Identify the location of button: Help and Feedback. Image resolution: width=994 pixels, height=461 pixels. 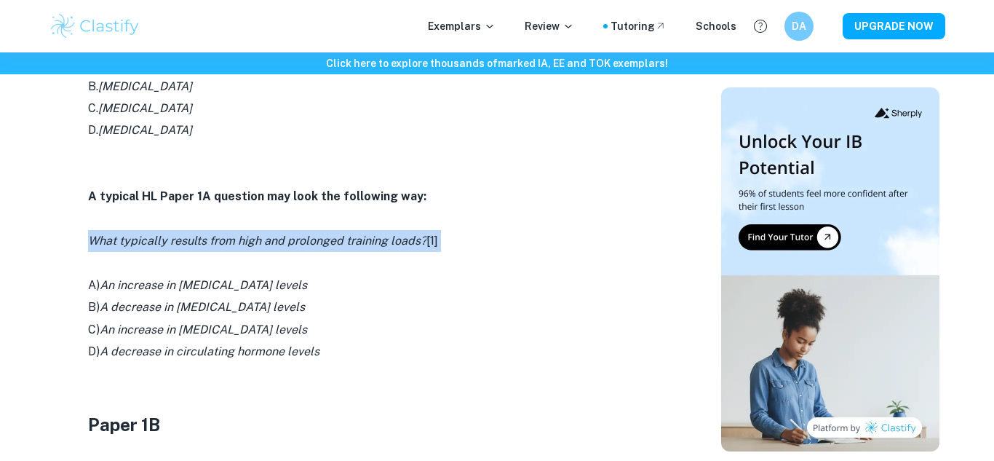
(760, 26).